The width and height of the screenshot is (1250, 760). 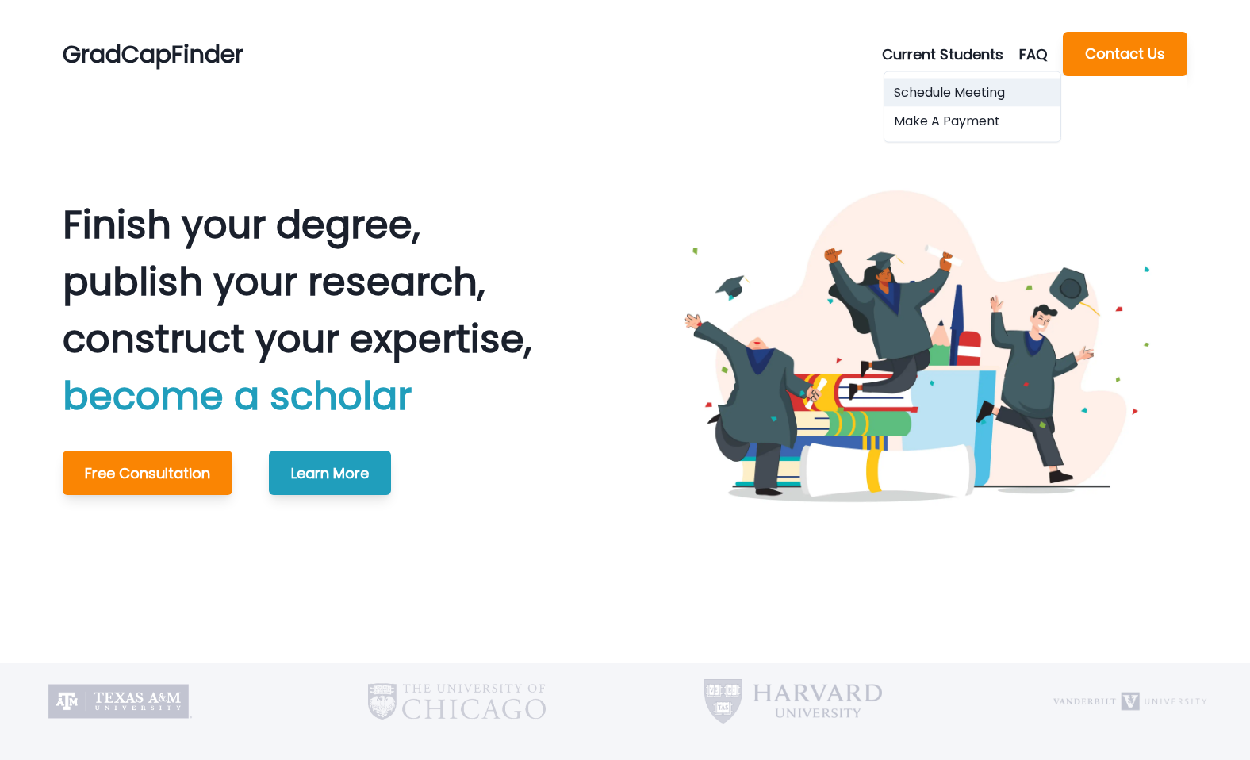 What do you see at coordinates (120, 701) in the screenshot?
I see `img: Texas A&M University` at bounding box center [120, 701].